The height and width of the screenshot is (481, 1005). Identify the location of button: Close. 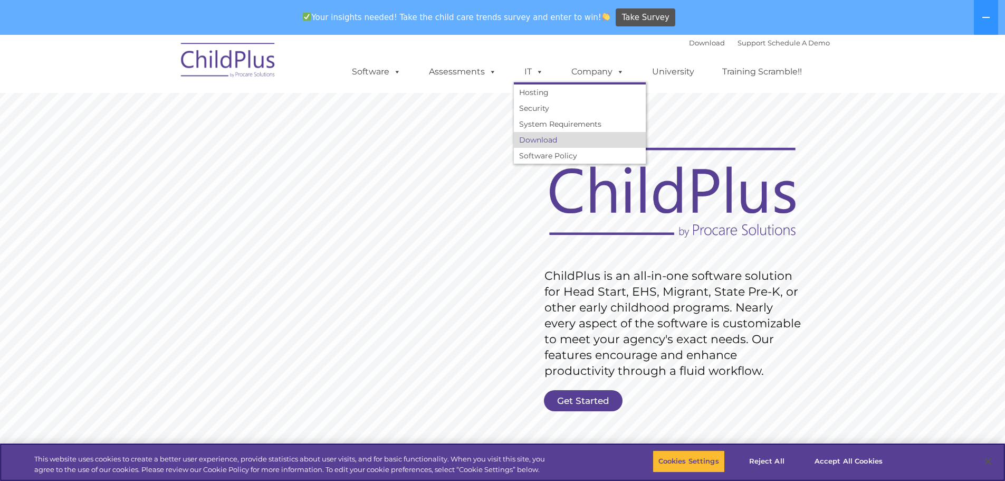
(988, 461).